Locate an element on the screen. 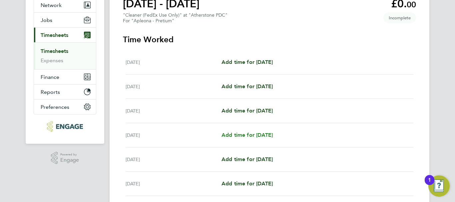 This screenshot has width=455, height=202. div: "Cleaner (FedEx Use Only)" at "Atherstone PDC" is located at coordinates (175, 18).